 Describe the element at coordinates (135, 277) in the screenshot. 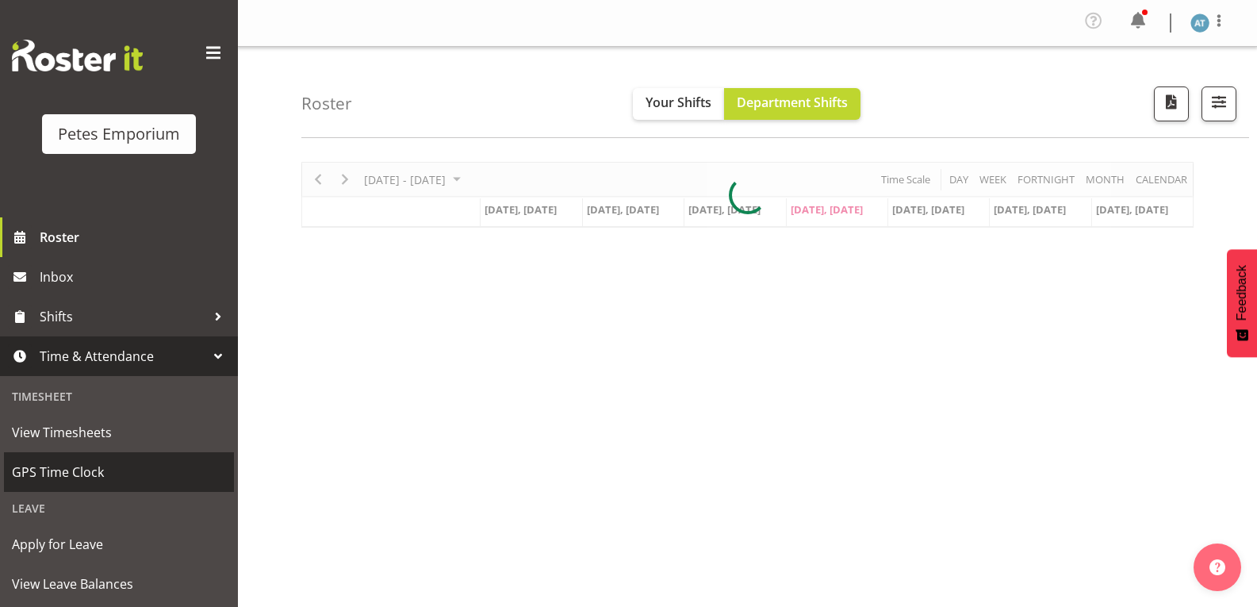

I see `span: Inbox` at that location.